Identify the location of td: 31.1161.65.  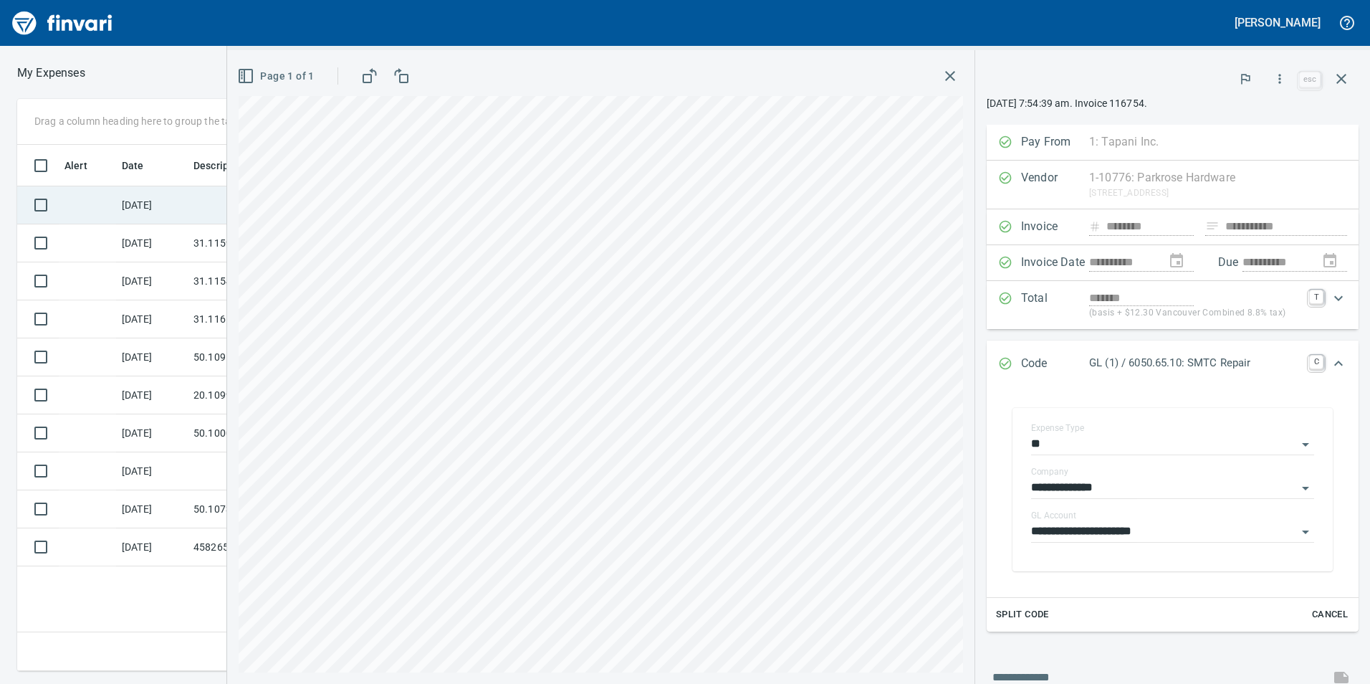
(252, 319).